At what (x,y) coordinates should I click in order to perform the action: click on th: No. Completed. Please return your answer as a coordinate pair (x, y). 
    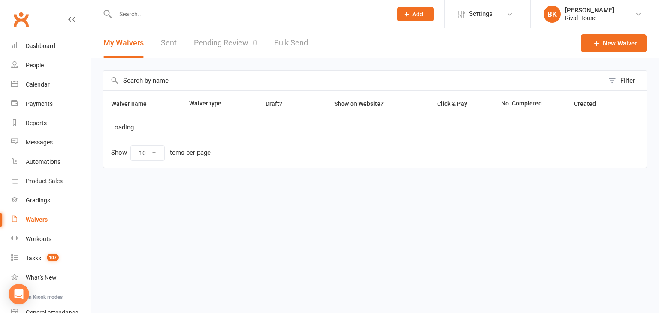
    Looking at the image, I should click on (529, 104).